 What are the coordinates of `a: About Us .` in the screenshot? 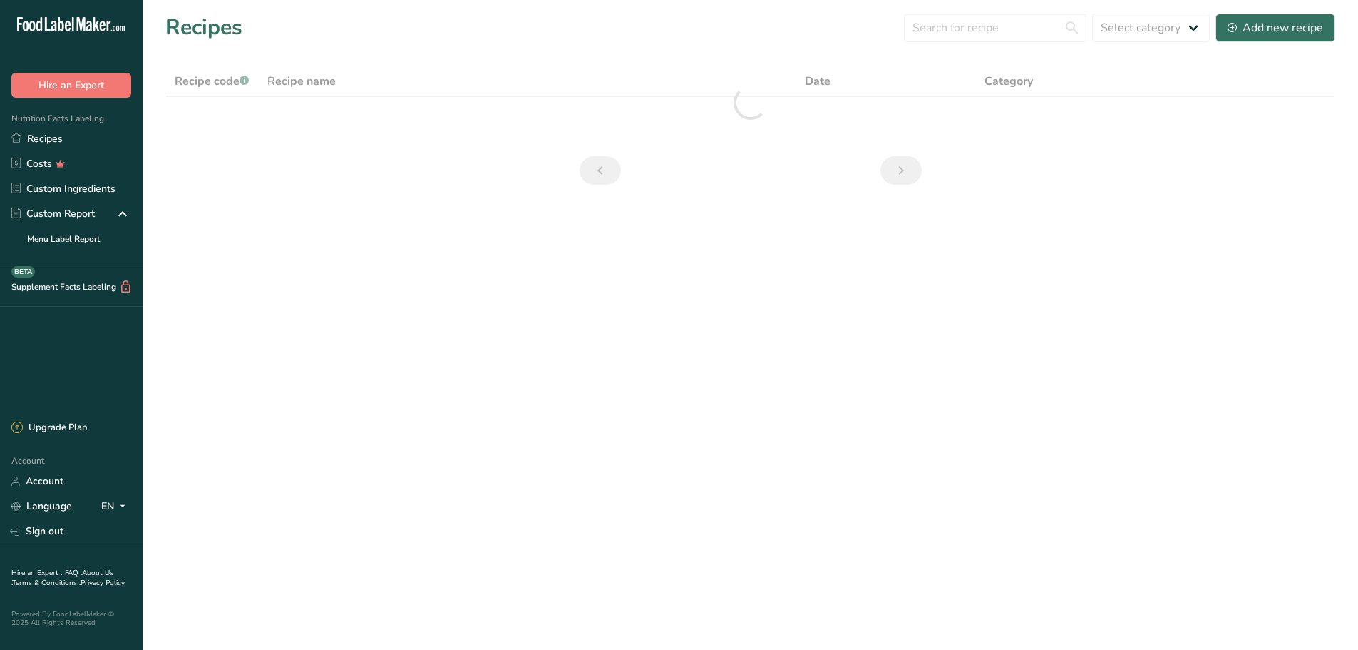 It's located at (62, 578).